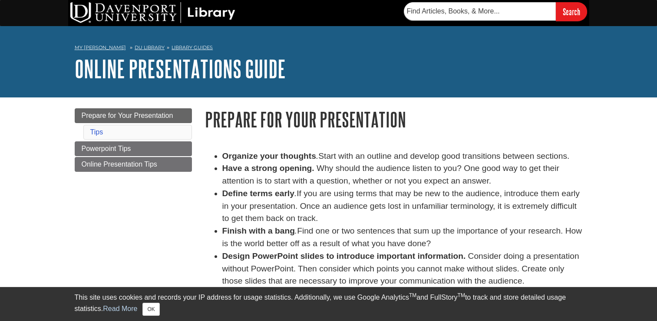 This screenshot has width=657, height=321. What do you see at coordinates (192, 47) in the screenshot?
I see `a: Library Guides` at bounding box center [192, 47].